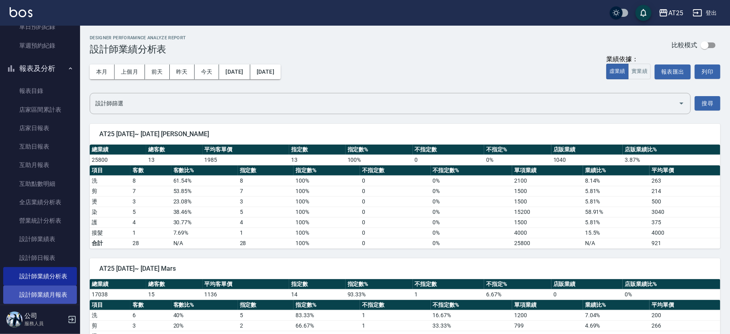  Describe the element at coordinates (40, 165) in the screenshot. I see `a: 互助月報表` at that location.